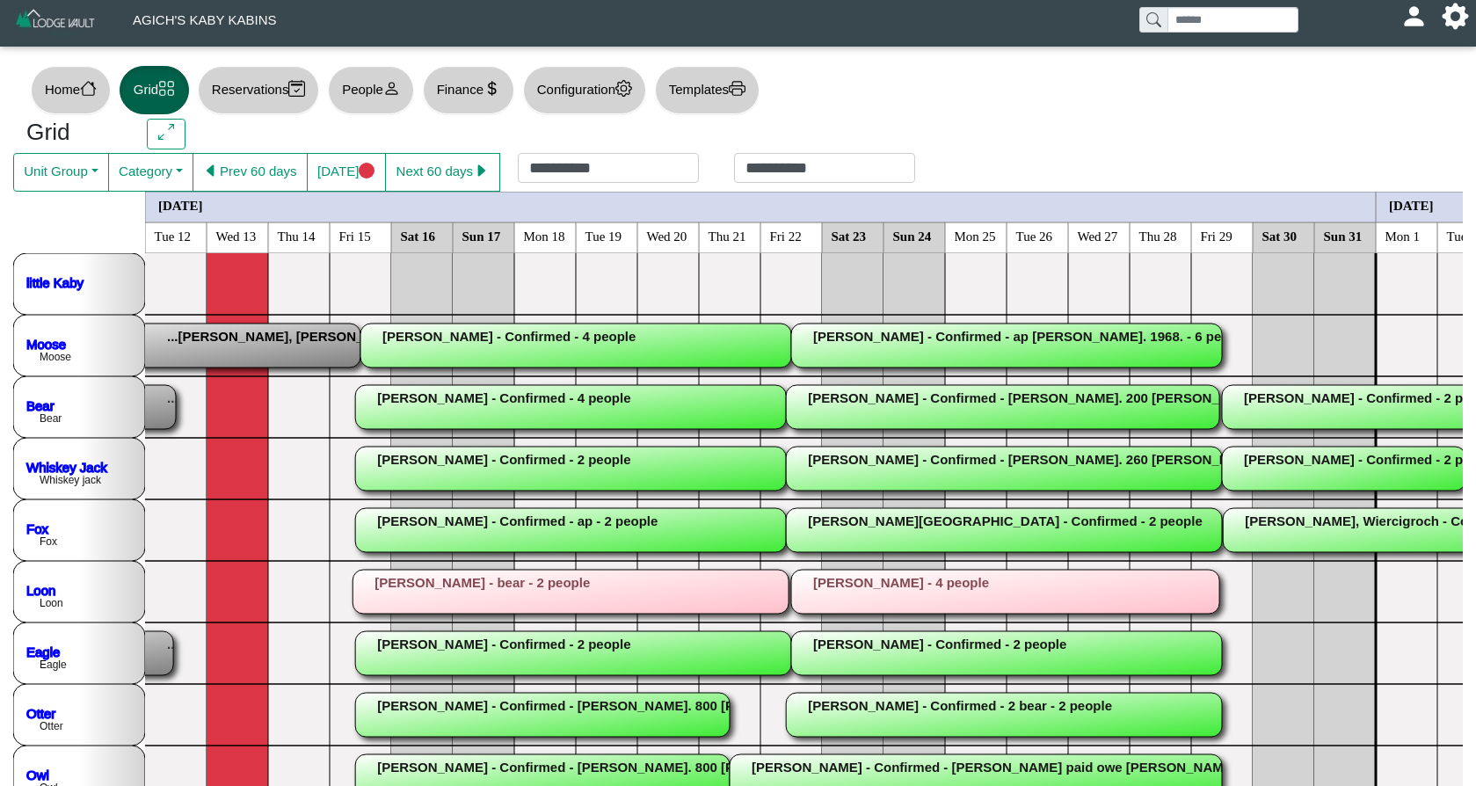  Describe the element at coordinates (367, 171) in the screenshot. I see `svg: circle fill` at that location.